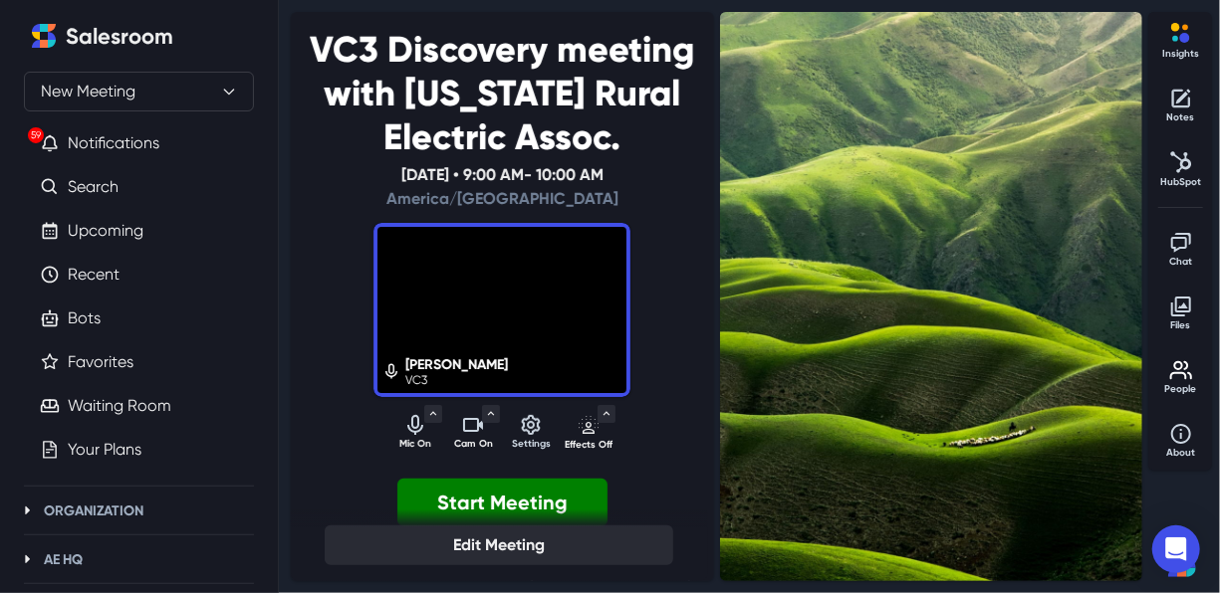 Image resolution: width=1220 pixels, height=593 pixels. Describe the element at coordinates (1181, 312) in the screenshot. I see `button: Toggle files` at that location.